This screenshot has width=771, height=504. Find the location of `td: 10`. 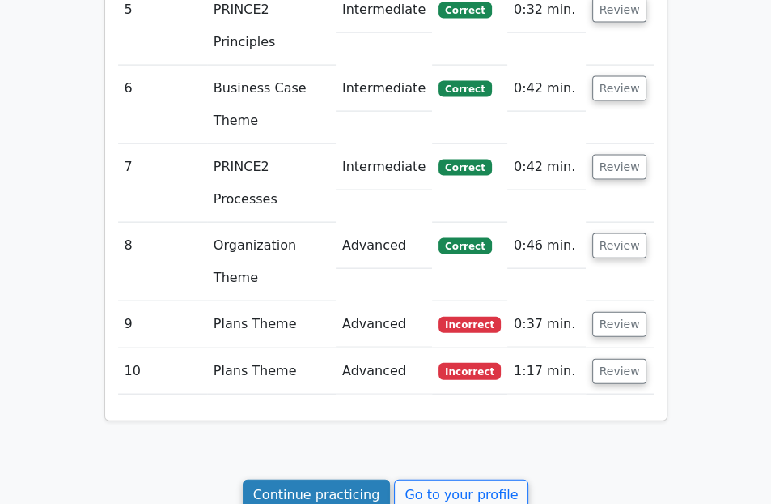

td: 10 is located at coordinates (163, 371).